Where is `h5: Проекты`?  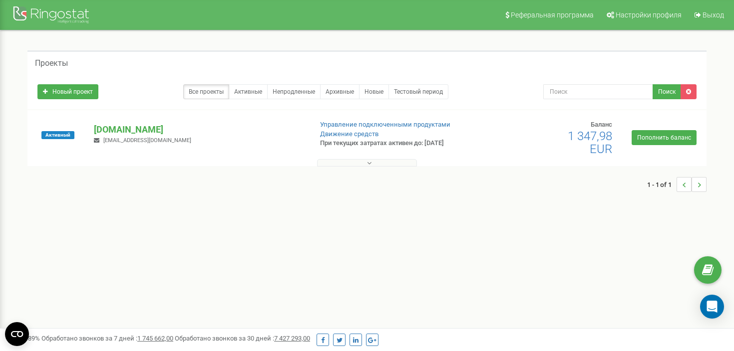
h5: Проекты is located at coordinates (51, 63).